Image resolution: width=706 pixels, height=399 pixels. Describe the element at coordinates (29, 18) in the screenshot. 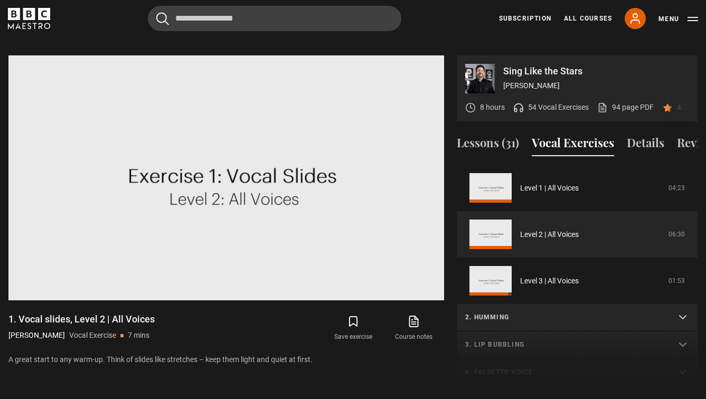

I see `a: BBC Maestro` at that location.